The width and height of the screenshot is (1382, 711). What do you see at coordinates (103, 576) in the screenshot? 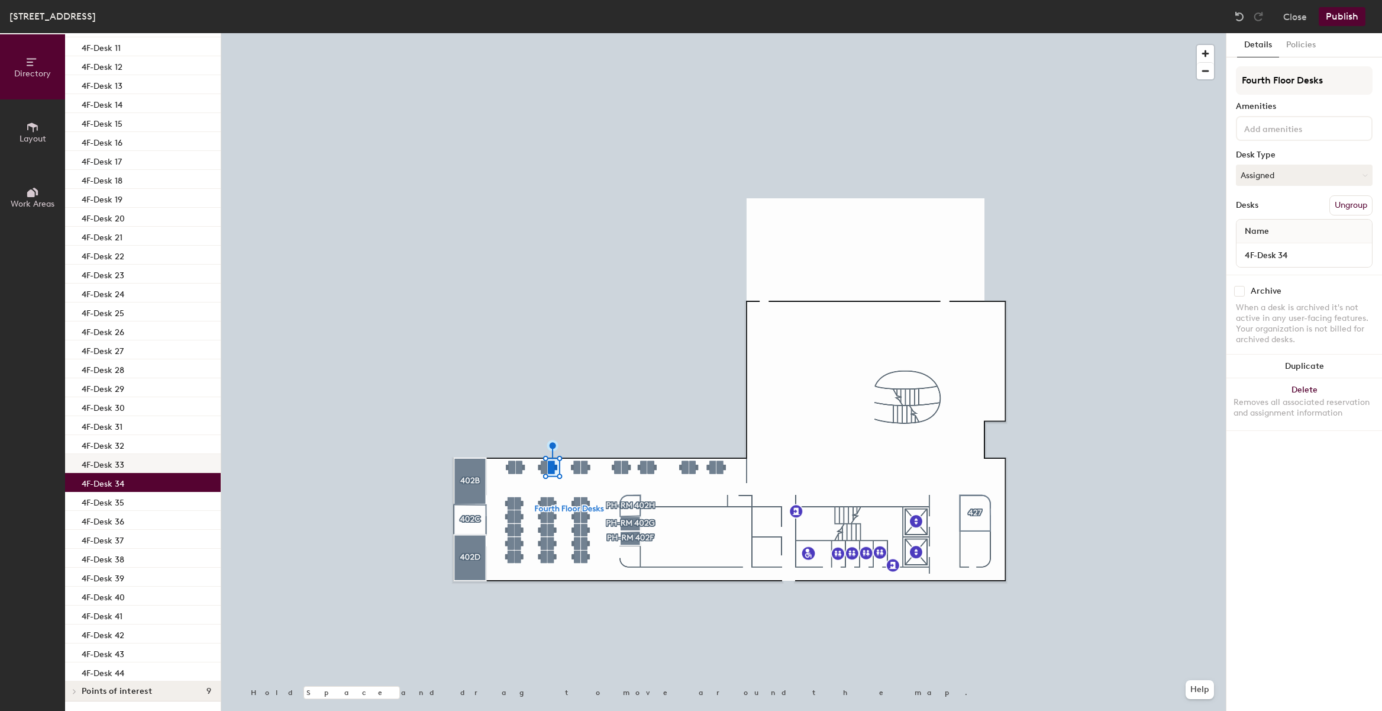
I see `p: 4F-Desk 39` at bounding box center [103, 576].